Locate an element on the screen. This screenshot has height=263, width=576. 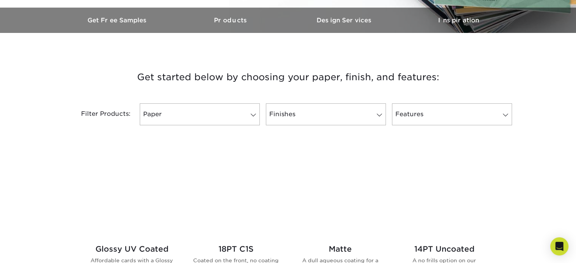
h3: Get Free Samples is located at coordinates (118, 20).